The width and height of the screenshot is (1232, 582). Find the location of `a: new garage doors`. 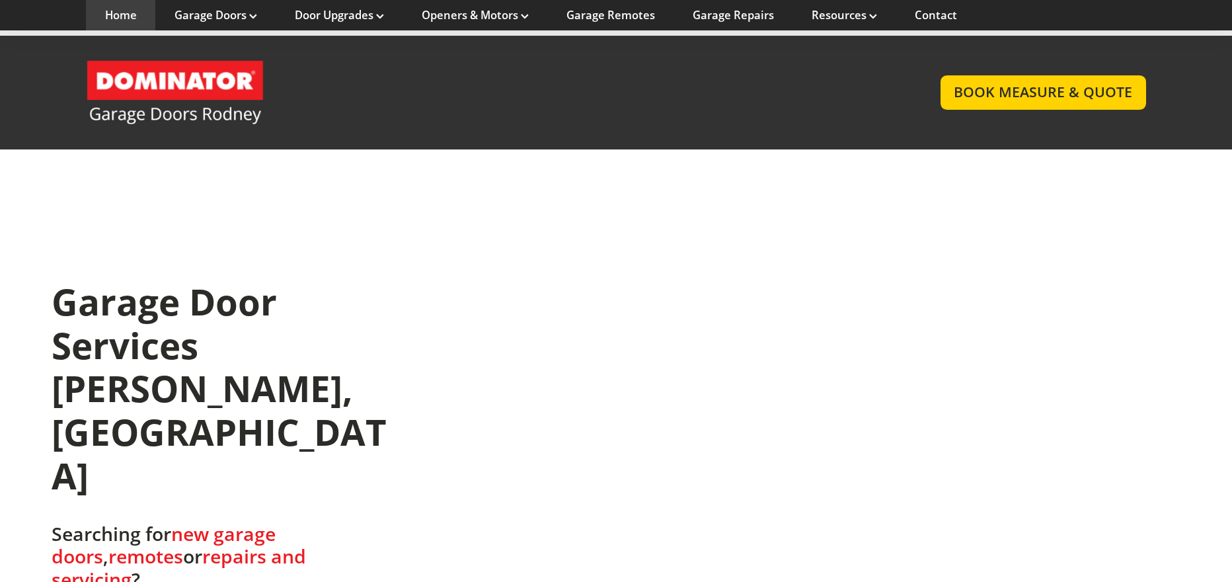

a: new garage doors is located at coordinates (163, 545).